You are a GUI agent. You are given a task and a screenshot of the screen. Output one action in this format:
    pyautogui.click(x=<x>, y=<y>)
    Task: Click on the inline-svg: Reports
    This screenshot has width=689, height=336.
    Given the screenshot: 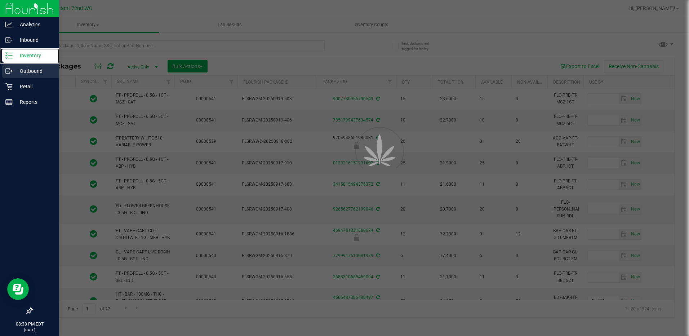 What is the action you would take?
    pyautogui.click(x=9, y=102)
    